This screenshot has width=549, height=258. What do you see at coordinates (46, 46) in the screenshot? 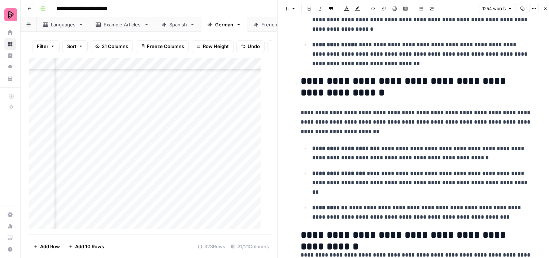
I see `button: Filter` at bounding box center [46, 46].